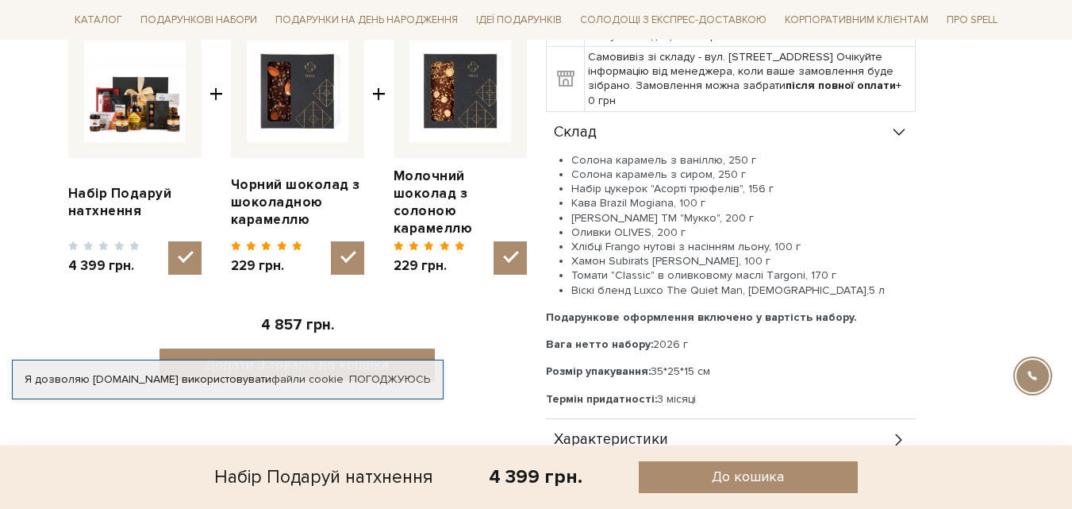 The height and width of the screenshot is (509, 1072). I want to click on span: 4 399 грн., so click(104, 266).